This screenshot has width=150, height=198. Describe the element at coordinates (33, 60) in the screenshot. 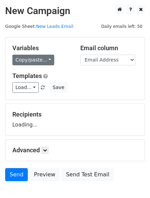

I see `a: Copy/paste...` at that location.